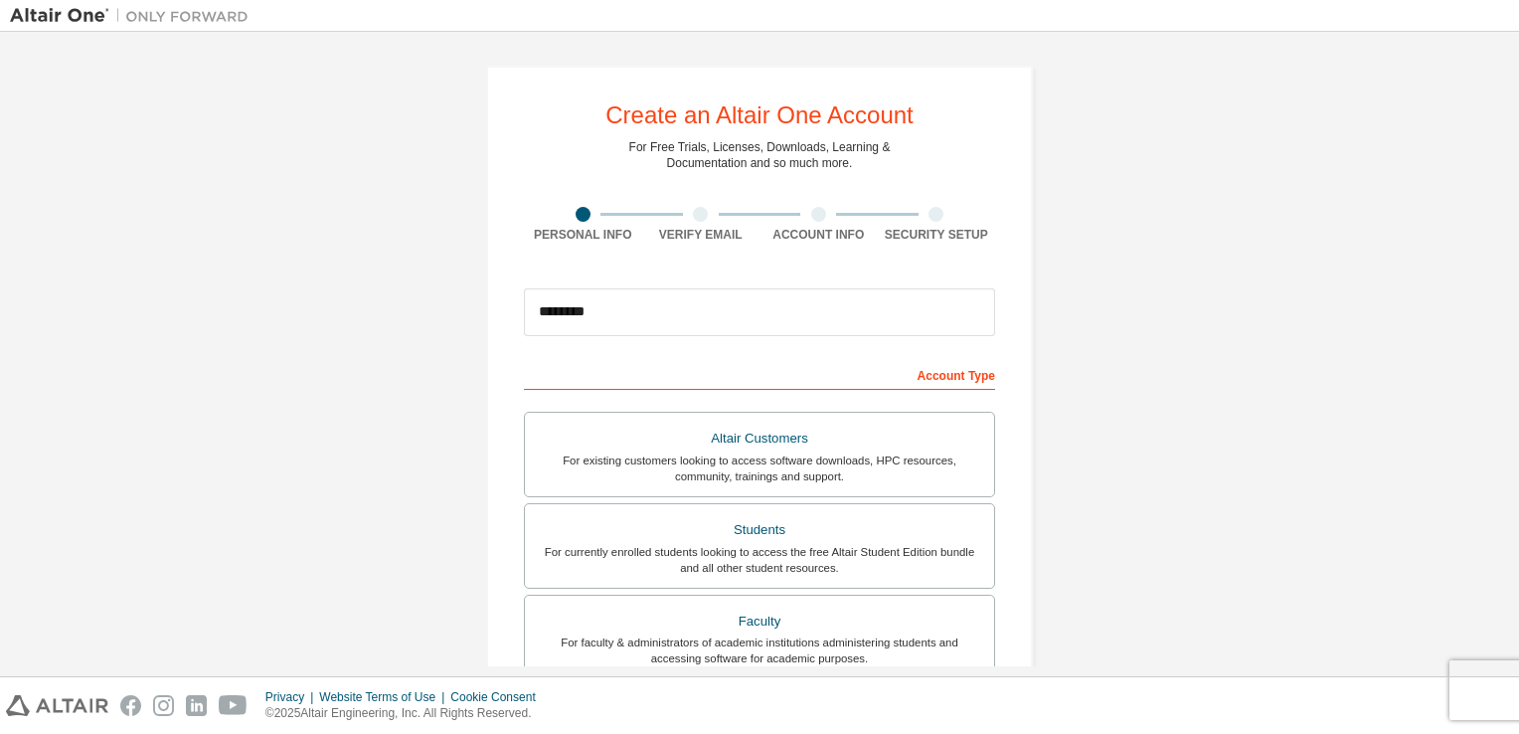 This screenshot has width=1519, height=734. What do you see at coordinates (196, 705) in the screenshot?
I see `img: linkedin.svg` at bounding box center [196, 705].